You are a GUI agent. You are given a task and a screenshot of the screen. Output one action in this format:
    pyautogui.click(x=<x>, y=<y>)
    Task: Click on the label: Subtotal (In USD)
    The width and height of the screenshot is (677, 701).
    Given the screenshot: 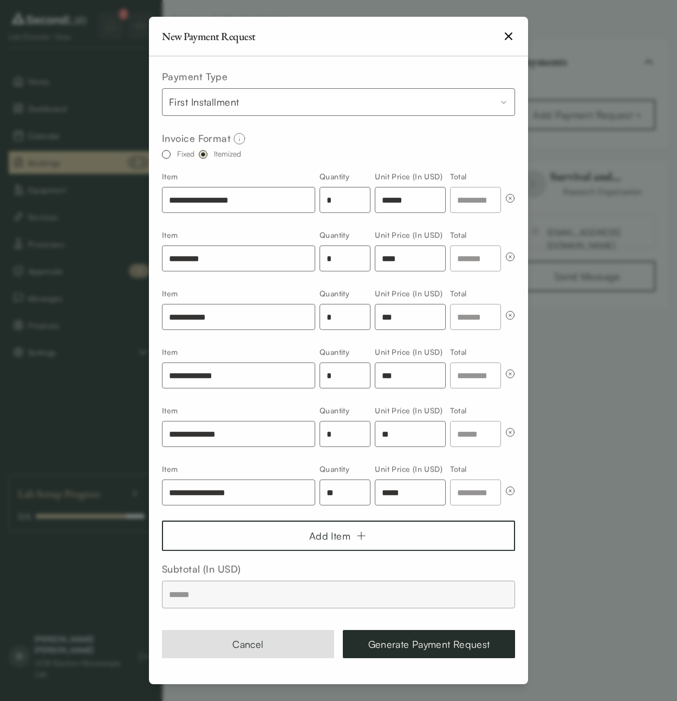 What is the action you would take?
    pyautogui.click(x=202, y=569)
    